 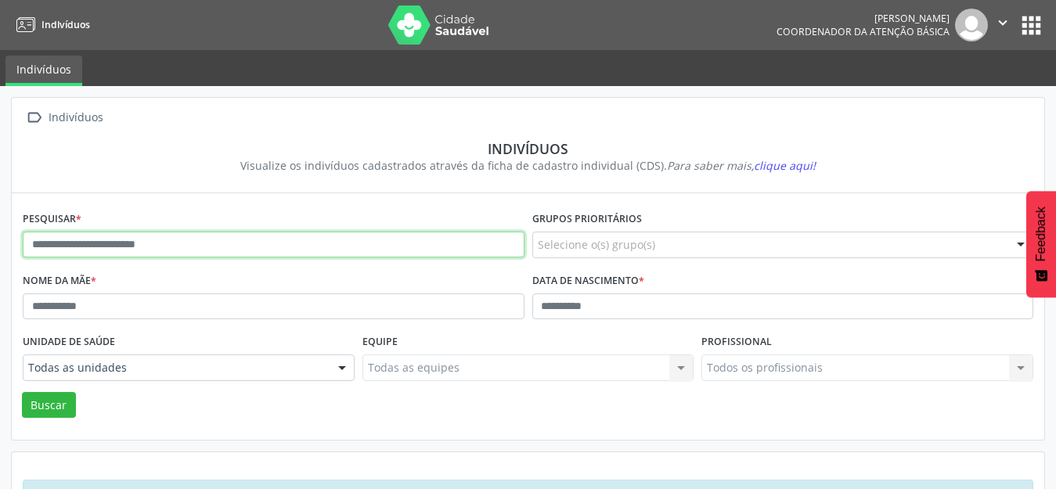 I want to click on button: Buscar, so click(x=49, y=406).